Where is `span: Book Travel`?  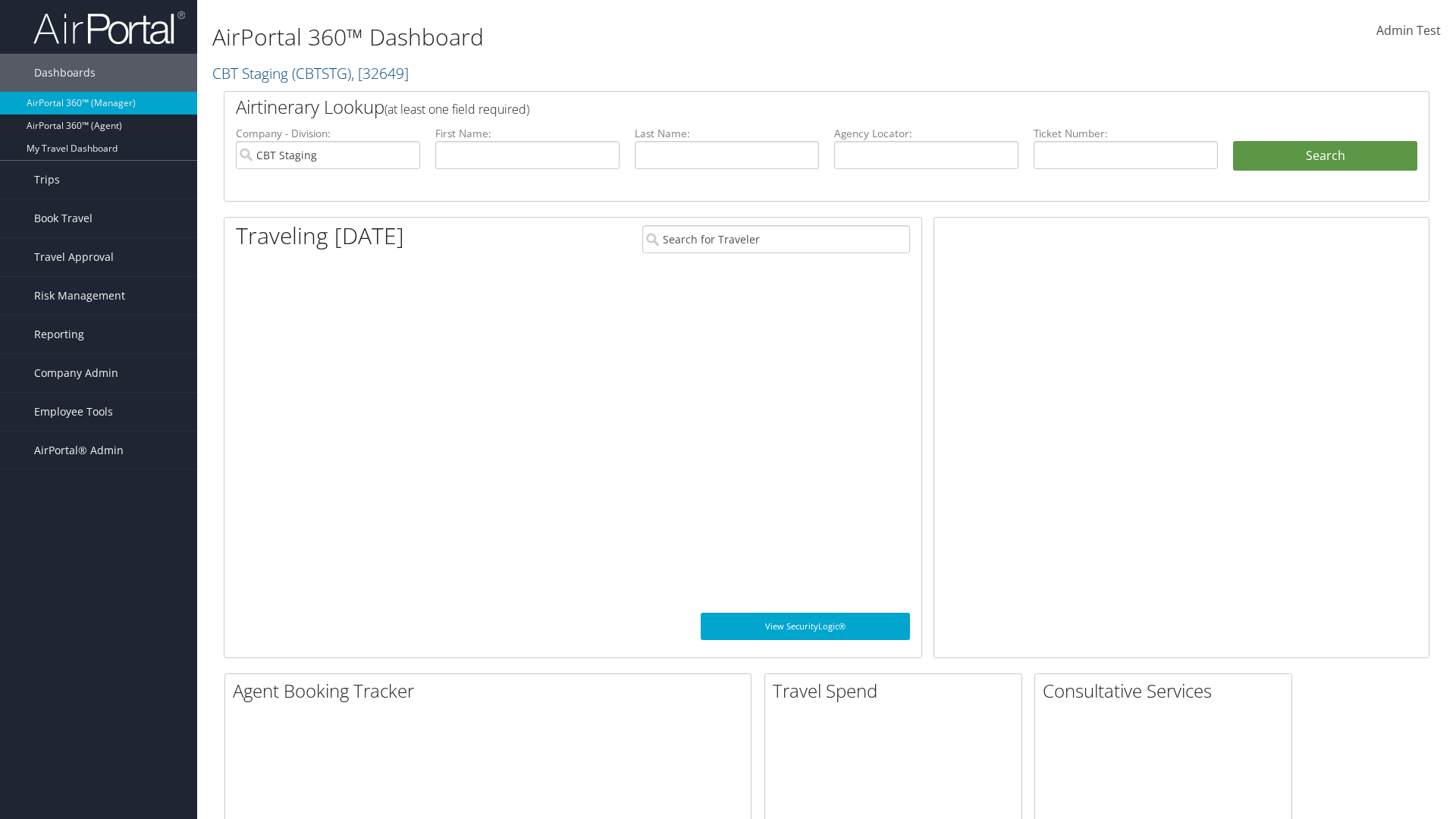 span: Book Travel is located at coordinates (63, 218).